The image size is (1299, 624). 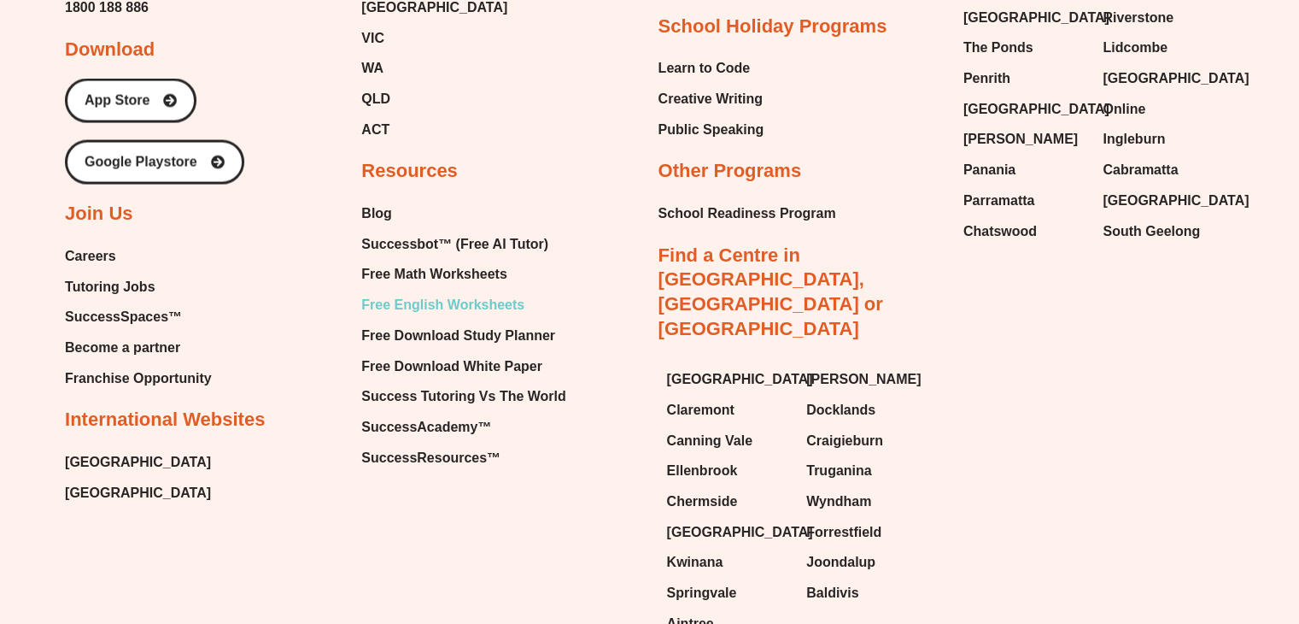 What do you see at coordinates (729, 562) in the screenshot?
I see `a: Kwinana` at bounding box center [729, 562].